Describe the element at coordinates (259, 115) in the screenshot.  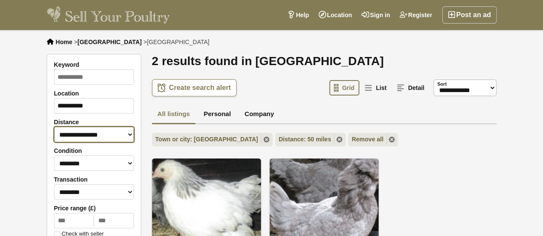
I see `a: Company` at that location.